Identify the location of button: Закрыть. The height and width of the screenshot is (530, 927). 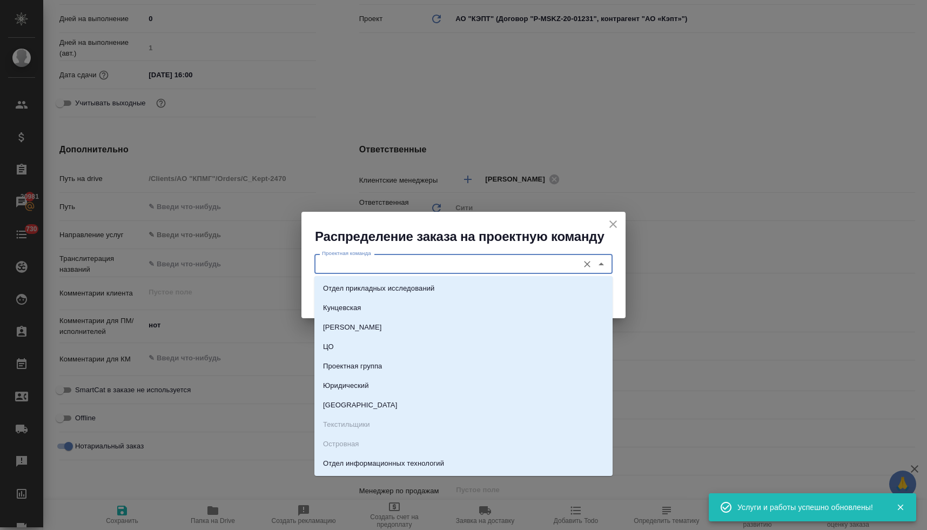
(900, 507).